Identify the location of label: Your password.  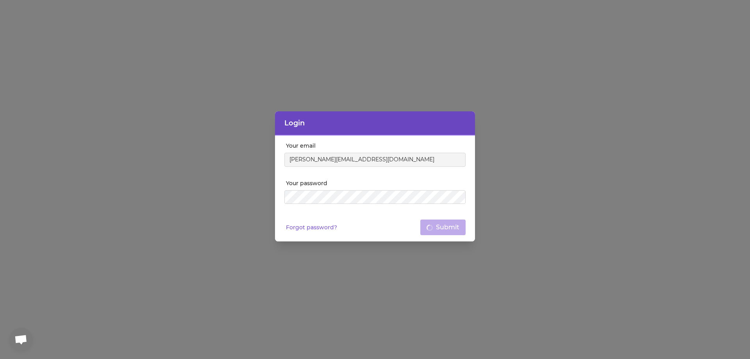
(376, 183).